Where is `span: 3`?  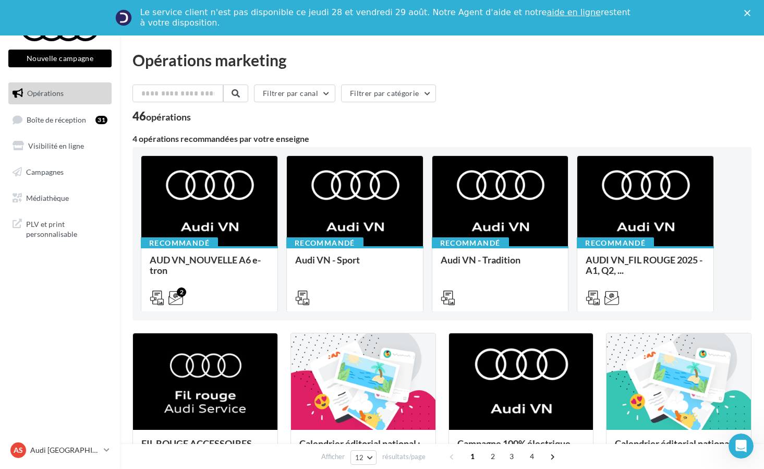
span: 3 is located at coordinates (511, 456).